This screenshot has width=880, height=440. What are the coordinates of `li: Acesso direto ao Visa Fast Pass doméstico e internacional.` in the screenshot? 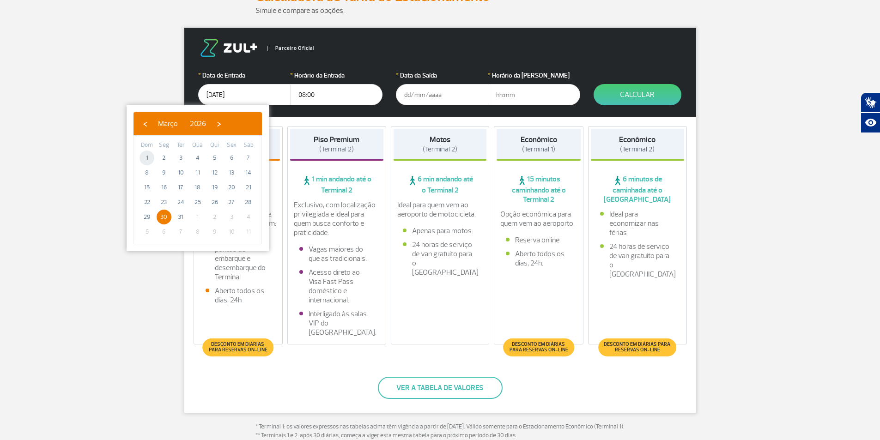 It's located at (337, 287).